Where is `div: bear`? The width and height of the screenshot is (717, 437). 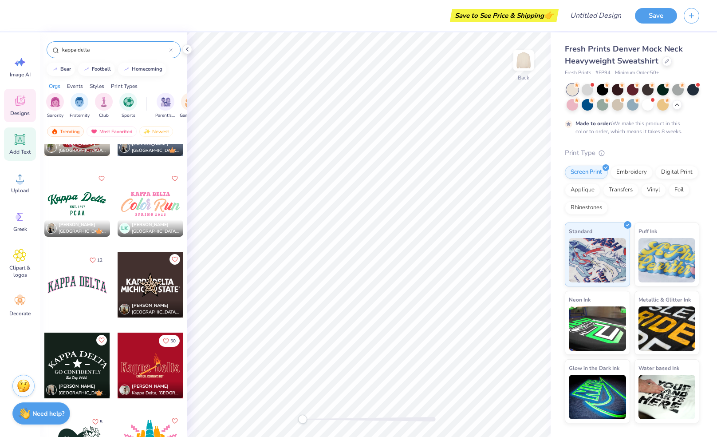
div: bear is located at coordinates (66, 69).